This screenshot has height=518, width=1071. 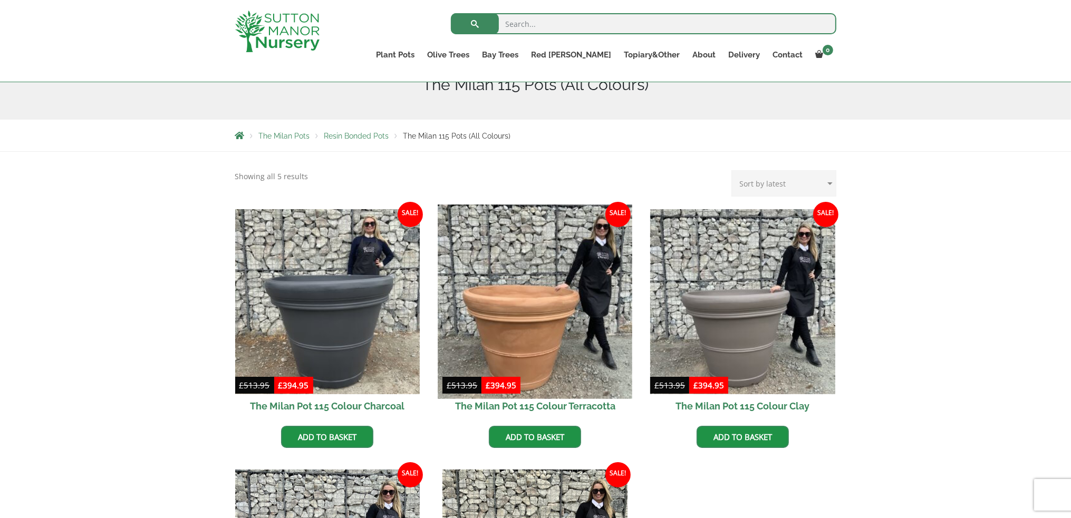 I want to click on input: Search..., so click(x=643, y=24).